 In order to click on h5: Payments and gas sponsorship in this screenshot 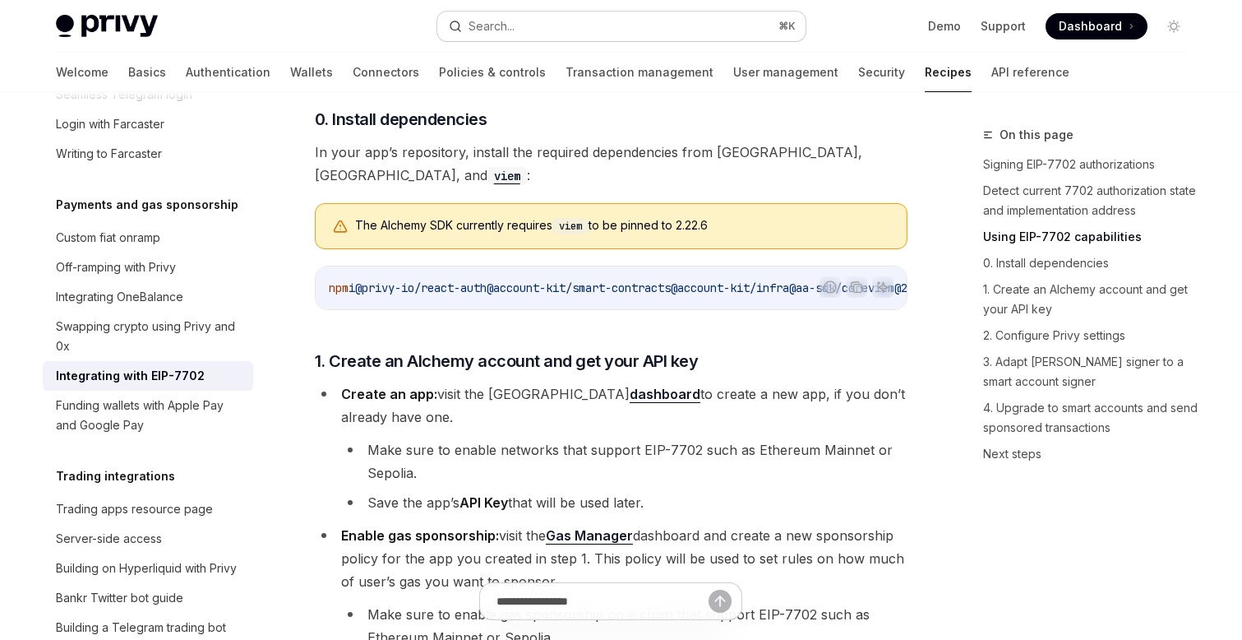, I will do `click(147, 205)`.